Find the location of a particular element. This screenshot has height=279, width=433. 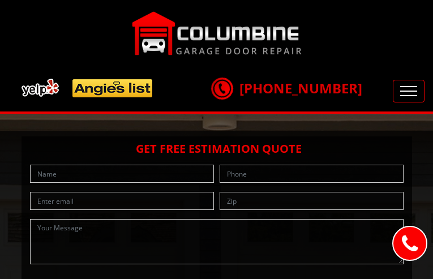

img: add.png is located at coordinates (87, 88).